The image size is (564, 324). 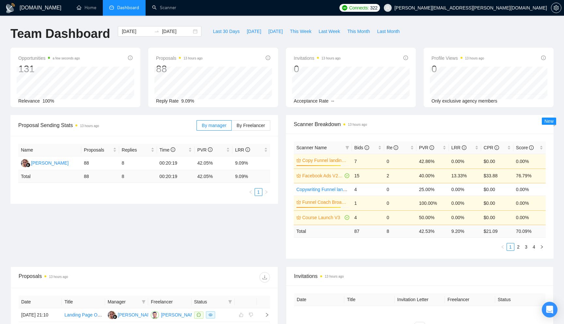 I want to click on span: Re, so click(x=392, y=147).